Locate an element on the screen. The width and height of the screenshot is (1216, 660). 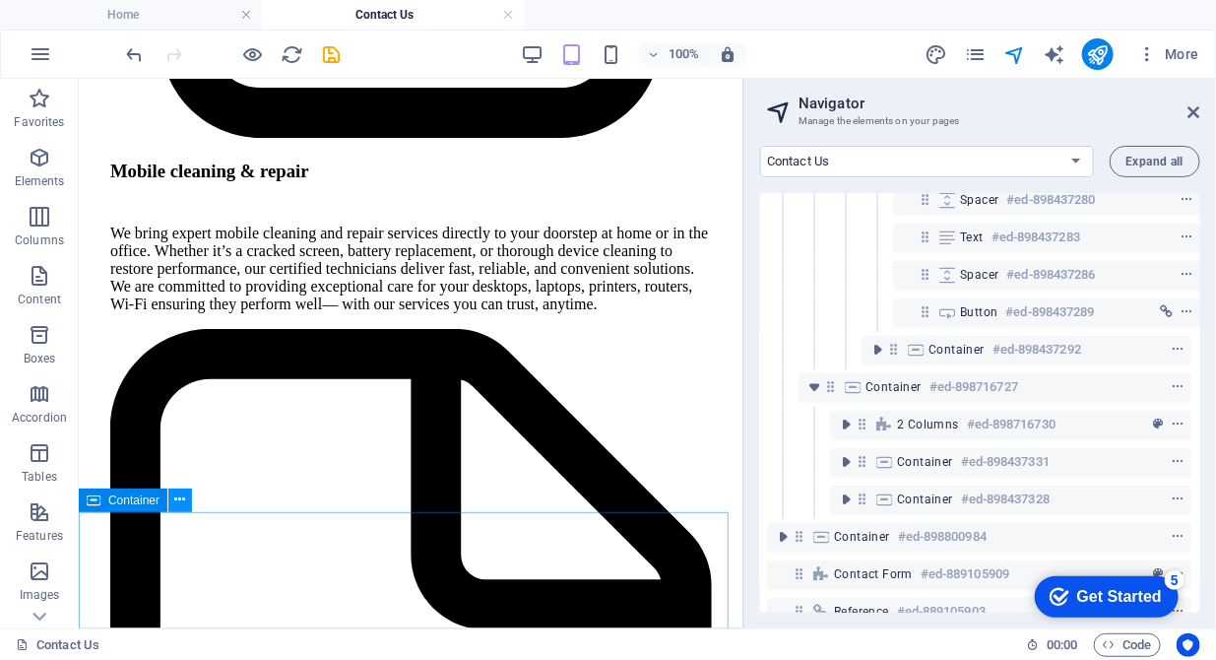
i: Undo: Move elements (Ctrl+Z) is located at coordinates (135, 54).